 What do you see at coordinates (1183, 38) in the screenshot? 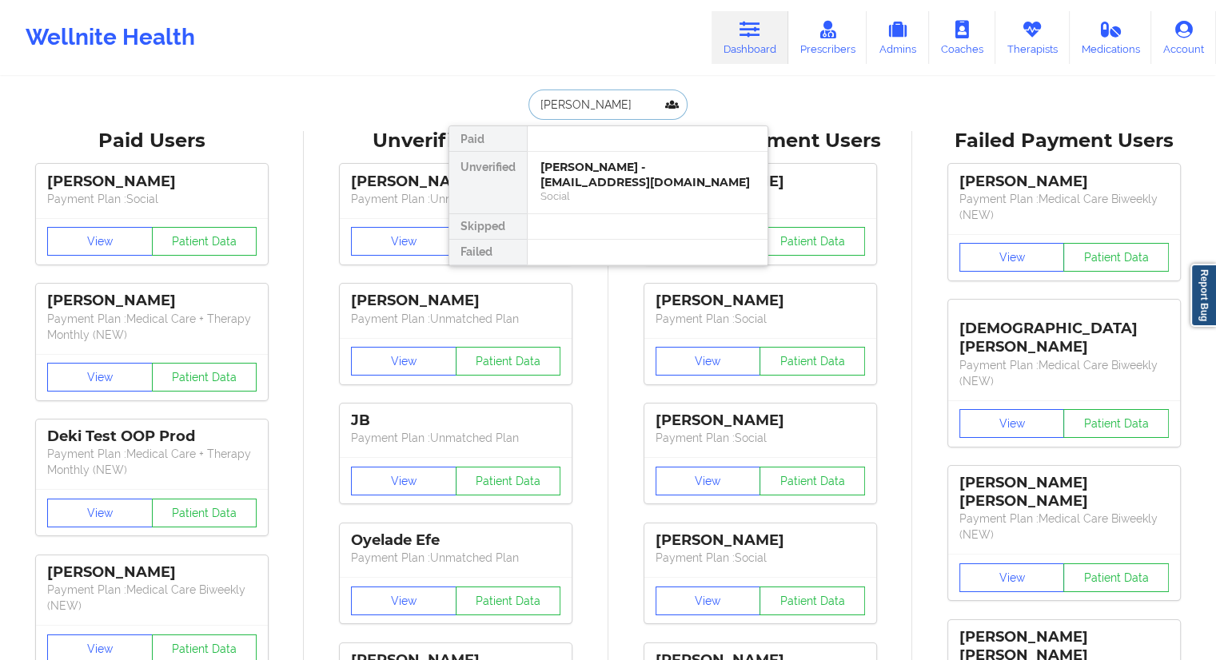
I see `a: Account` at bounding box center [1183, 38].